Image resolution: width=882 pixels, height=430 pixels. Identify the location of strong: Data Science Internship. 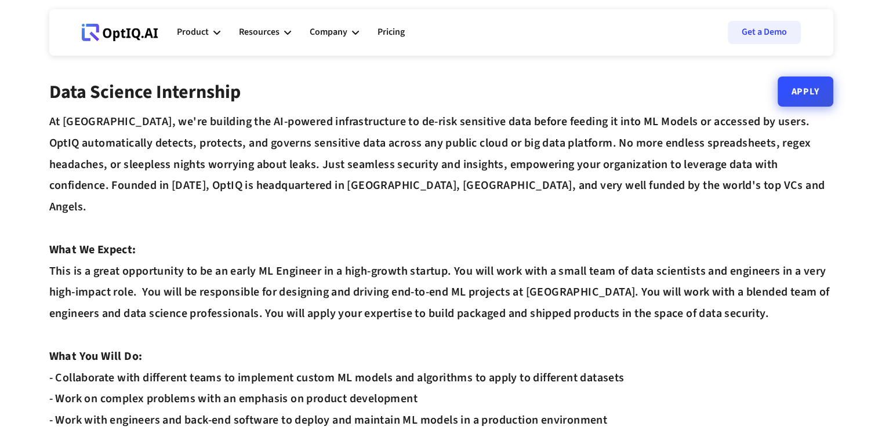
(145, 92).